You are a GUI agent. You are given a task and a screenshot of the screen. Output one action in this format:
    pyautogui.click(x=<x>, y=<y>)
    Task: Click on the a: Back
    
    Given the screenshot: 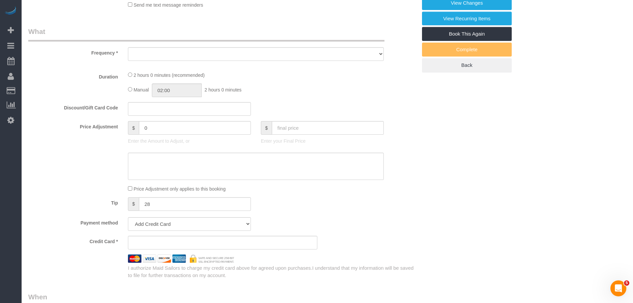 What is the action you would take?
    pyautogui.click(x=467, y=65)
    